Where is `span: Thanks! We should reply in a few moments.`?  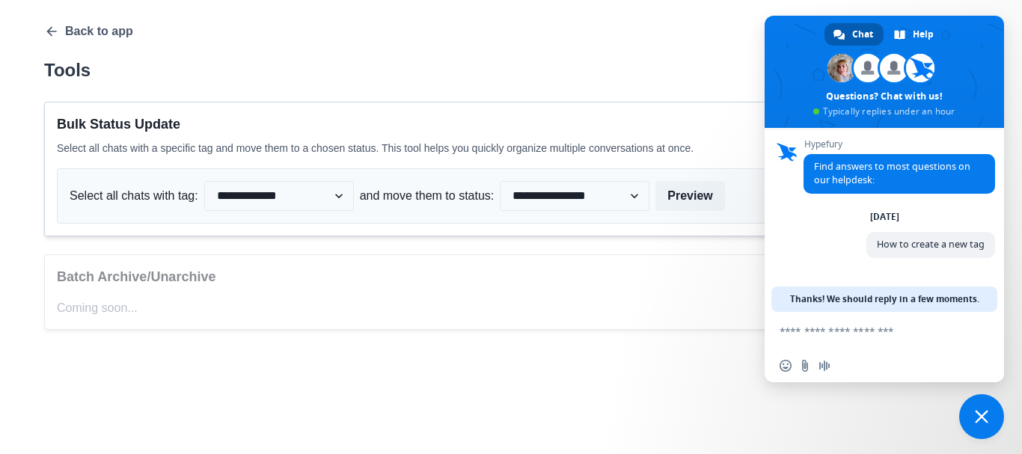
span: Thanks! We should reply in a few moments. is located at coordinates (884, 299).